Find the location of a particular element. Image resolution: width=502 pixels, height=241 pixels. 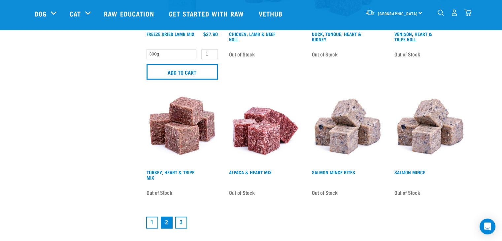

nav: pagination is located at coordinates (306, 222).